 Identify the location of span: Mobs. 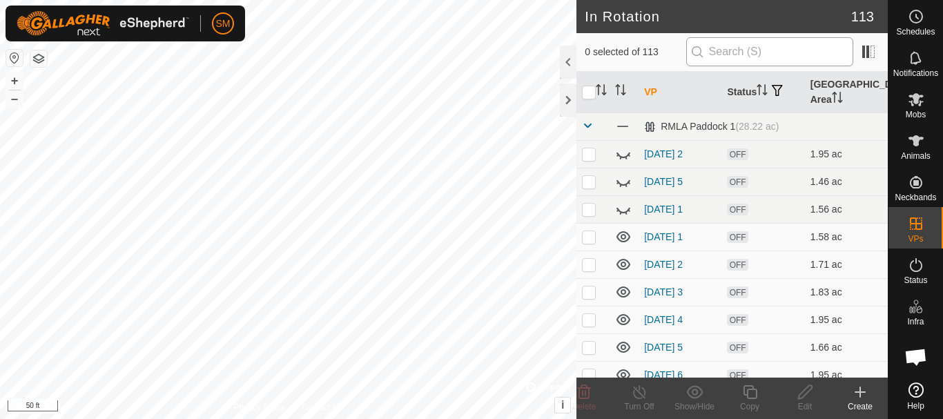
(915, 115).